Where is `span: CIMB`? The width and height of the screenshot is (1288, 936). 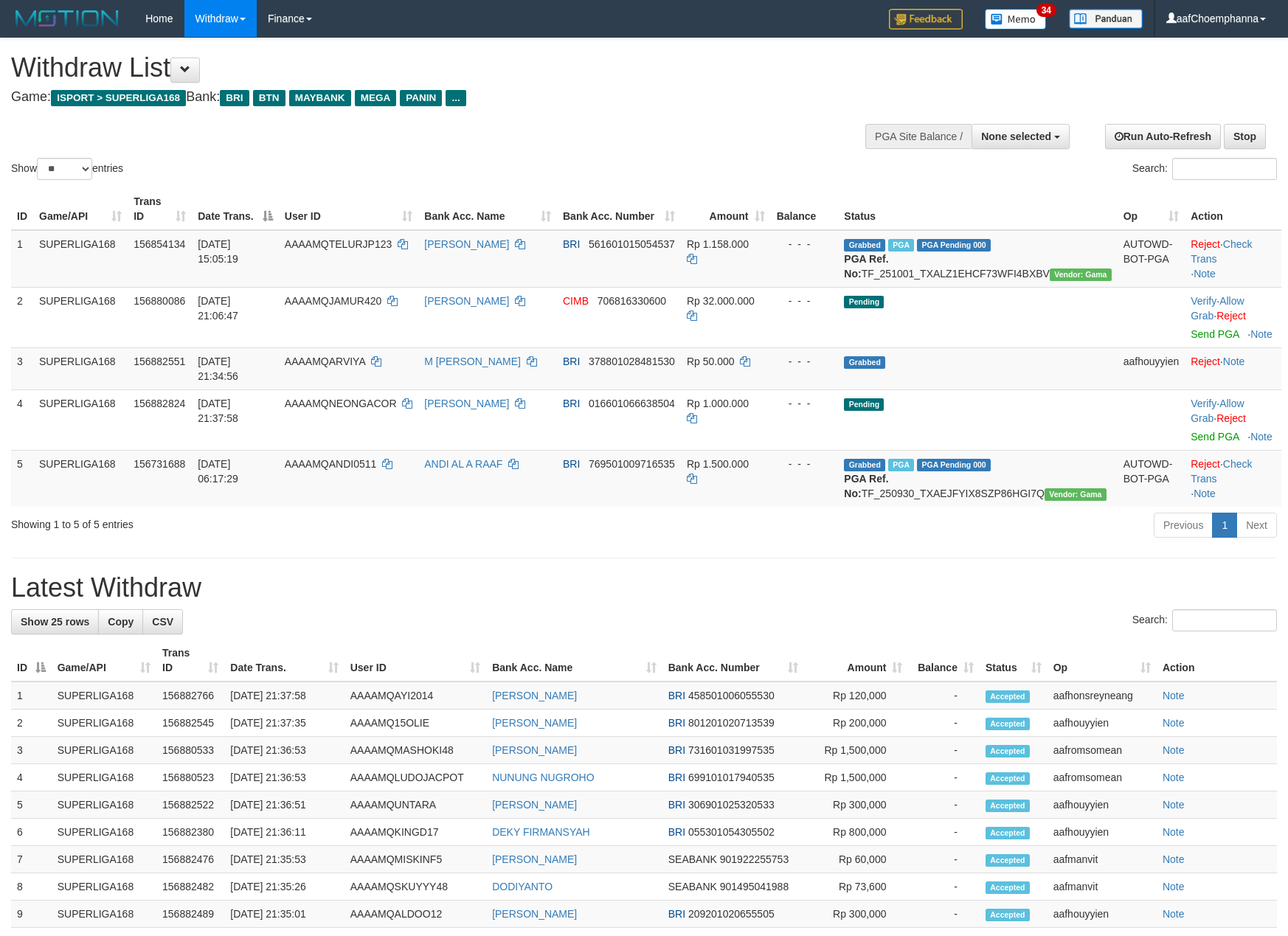
span: CIMB is located at coordinates (576, 300).